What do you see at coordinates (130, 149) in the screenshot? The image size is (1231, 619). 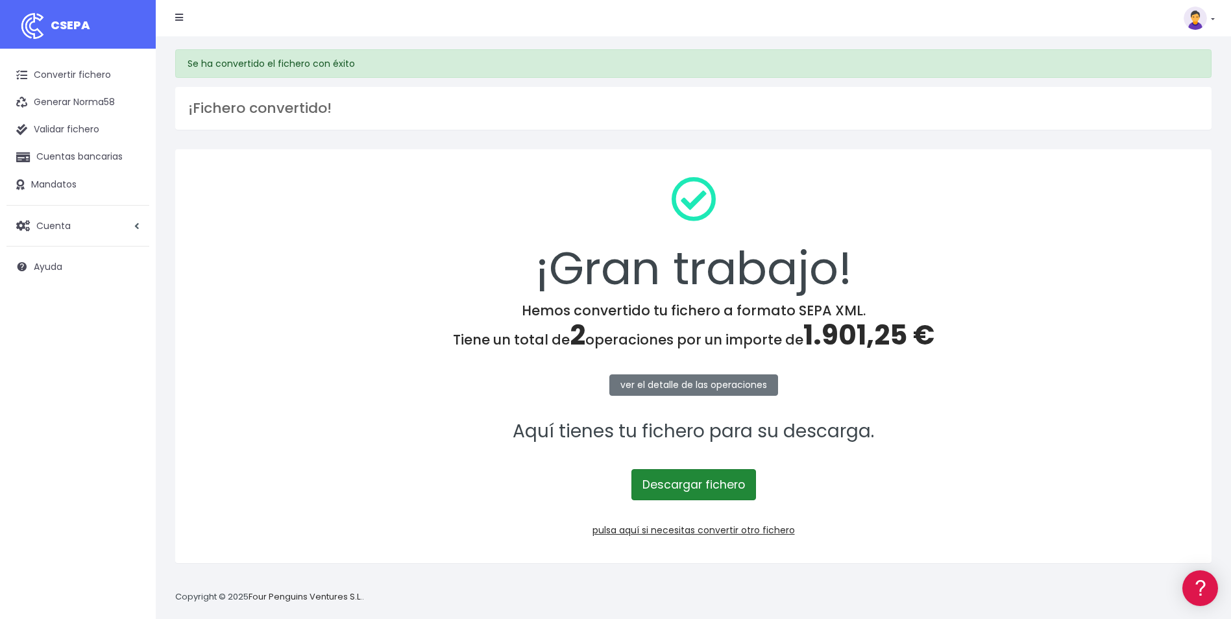 I see `div: Convertir ficheros` at bounding box center [130, 149].